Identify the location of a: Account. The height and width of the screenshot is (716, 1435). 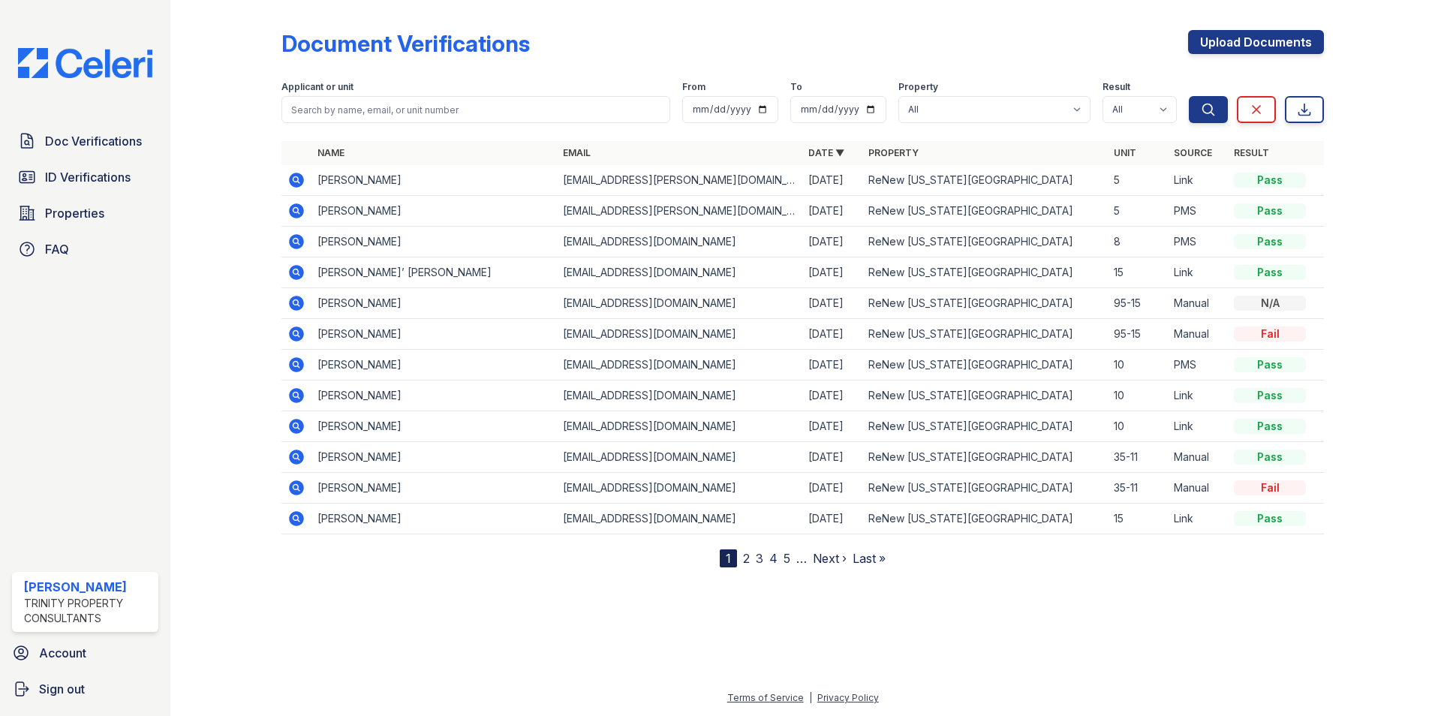
(85, 653).